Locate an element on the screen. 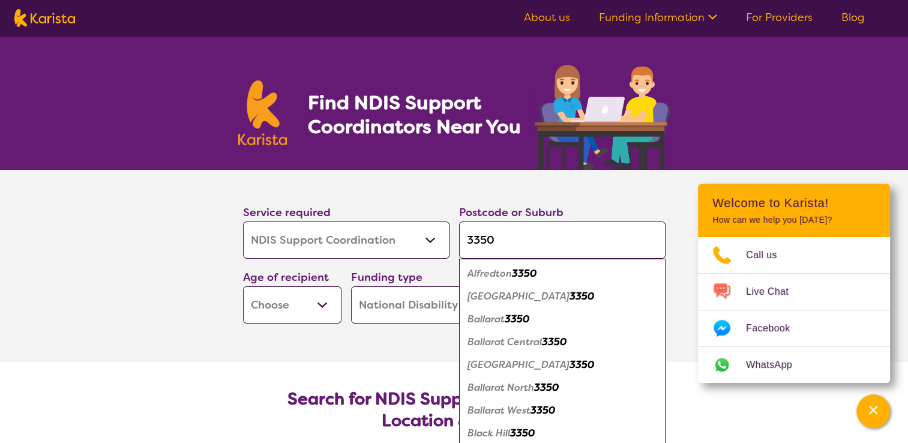 This screenshot has height=443, width=908. a: For Providers is located at coordinates (779, 17).